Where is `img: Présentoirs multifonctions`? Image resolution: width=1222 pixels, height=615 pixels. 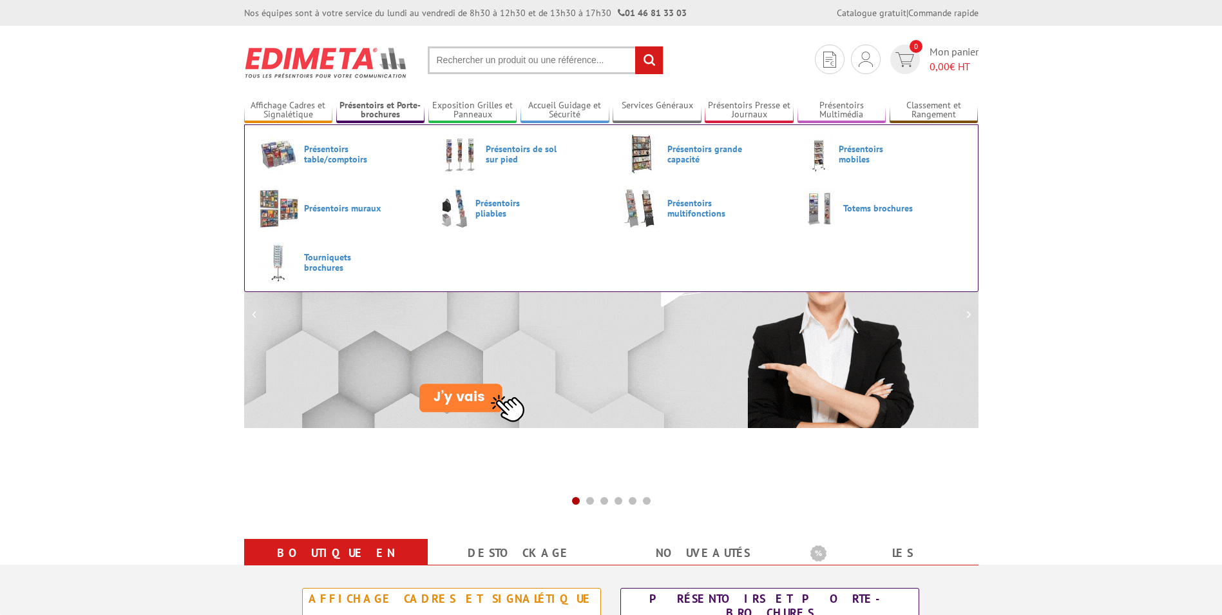
img: Présentoirs multifonctions is located at coordinates (642, 208).